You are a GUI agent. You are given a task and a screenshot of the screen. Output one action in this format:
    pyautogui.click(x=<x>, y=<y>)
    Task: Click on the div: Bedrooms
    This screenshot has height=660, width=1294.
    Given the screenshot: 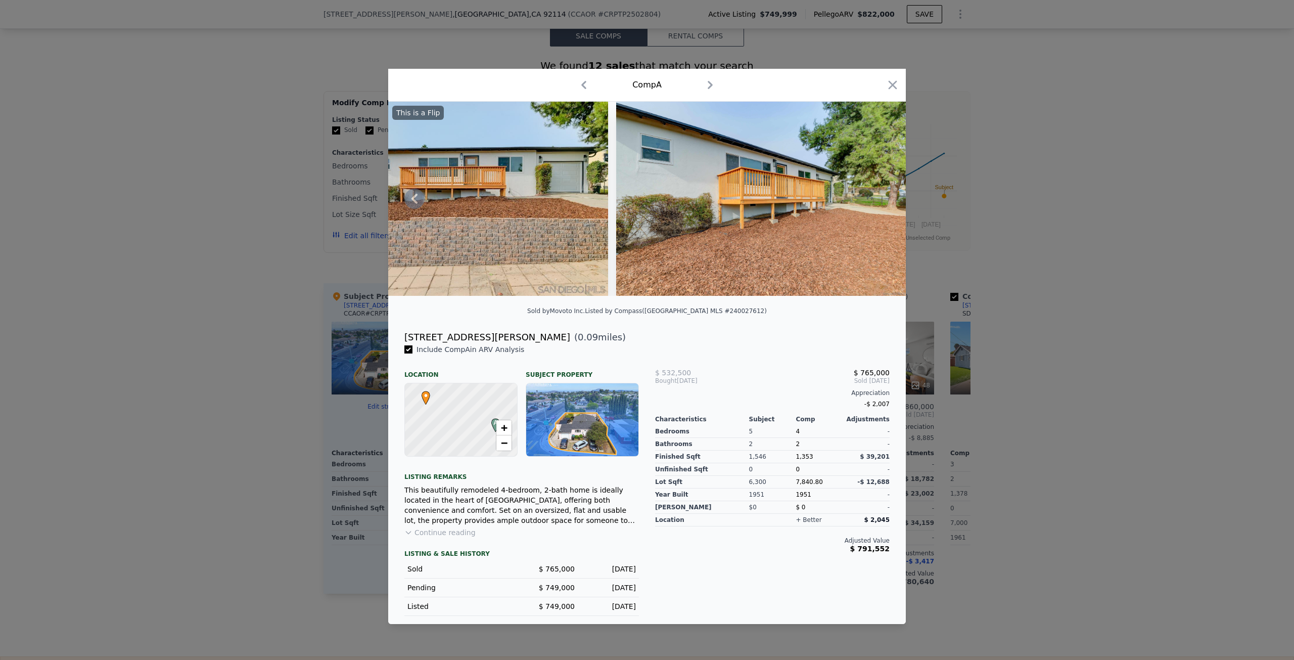 What is the action you would take?
    pyautogui.click(x=702, y=431)
    